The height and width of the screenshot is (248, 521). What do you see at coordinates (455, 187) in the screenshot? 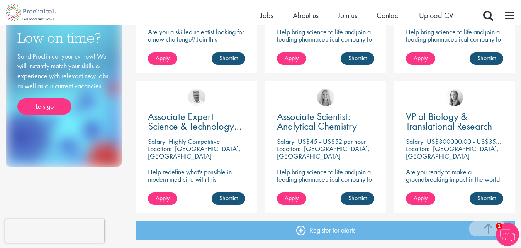
I see `p: Are you ready to make a groundbreaking impact in the world of biotechnology? Join a growing compa...` at bounding box center [455, 187].